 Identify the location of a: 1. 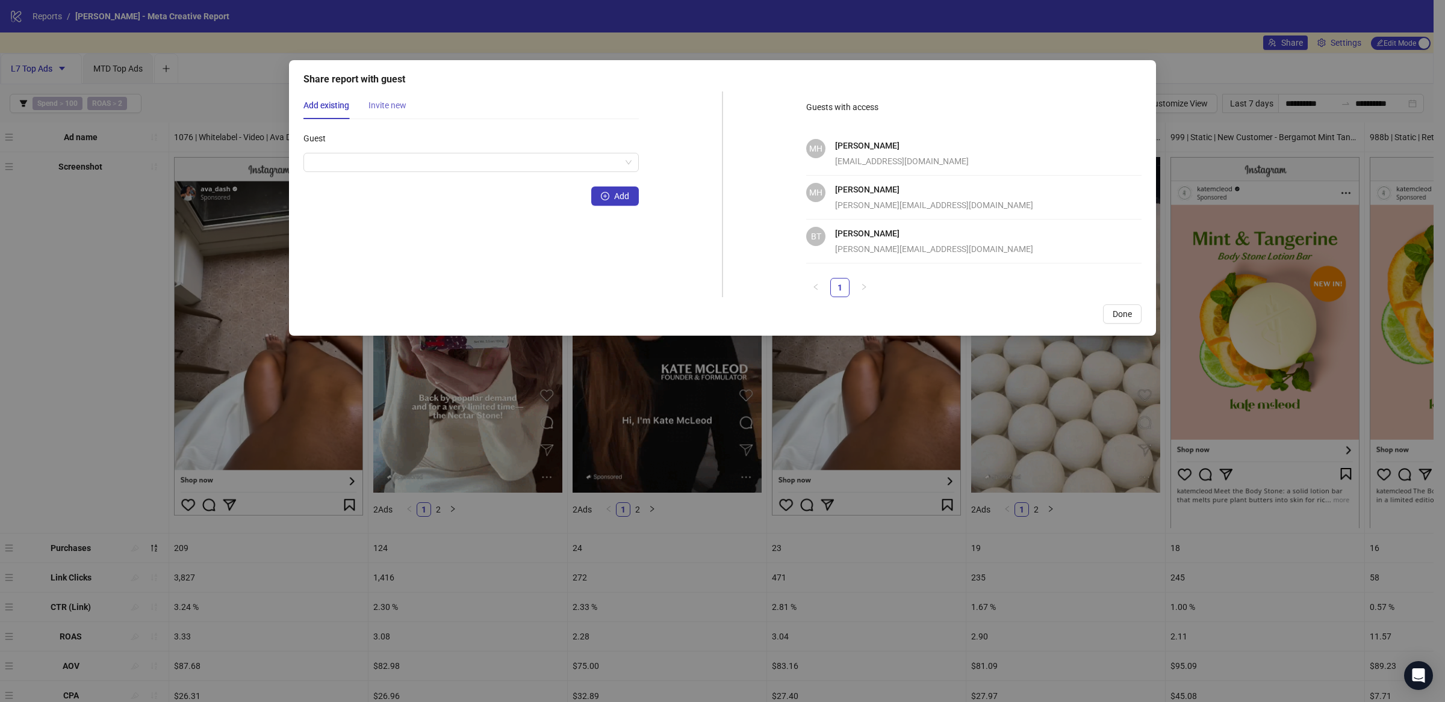
(840, 288).